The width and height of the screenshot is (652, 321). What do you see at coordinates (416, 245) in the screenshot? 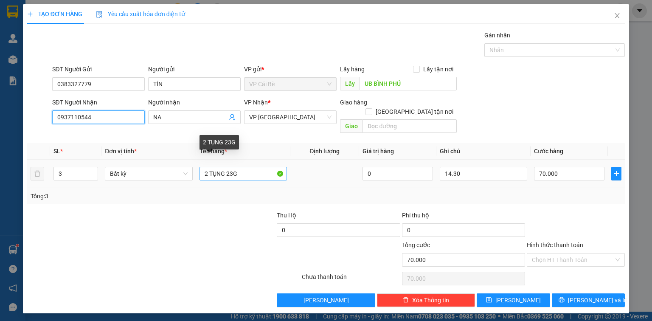
I see `span: Tổng cước` at bounding box center [416, 245].